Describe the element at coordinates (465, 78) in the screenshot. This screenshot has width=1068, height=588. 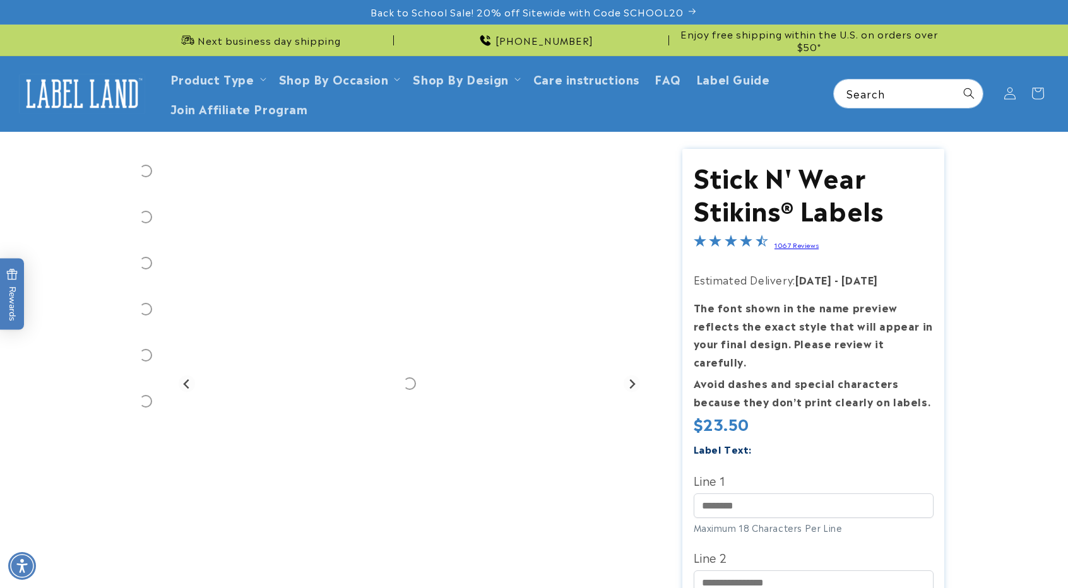
I see `summary: Shop By Design` at that location.